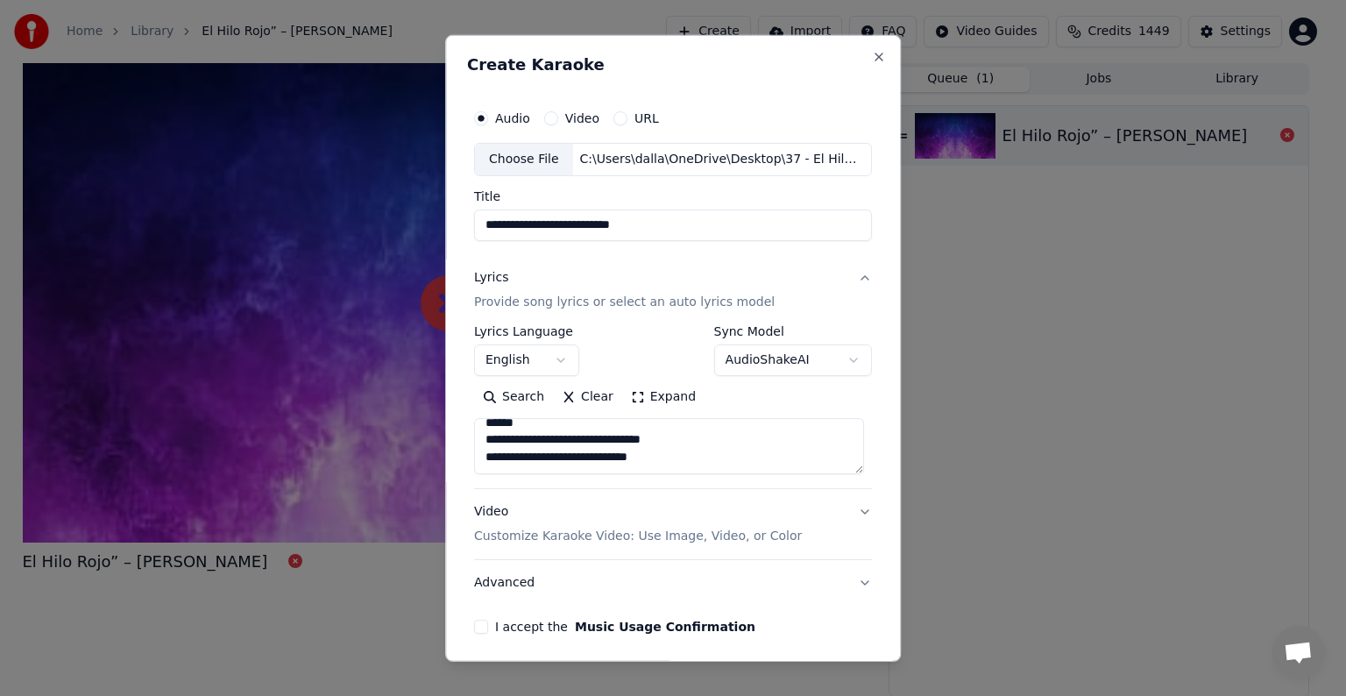  I want to click on button: LyricsProvide song lyrics or select an auto lyrics model, so click(673, 290).